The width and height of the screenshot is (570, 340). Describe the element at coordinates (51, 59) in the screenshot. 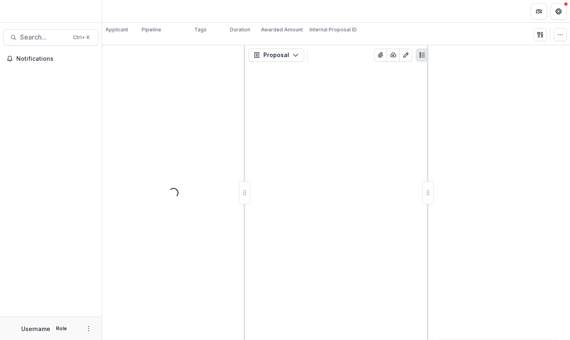

I see `button: Notifications` at that location.